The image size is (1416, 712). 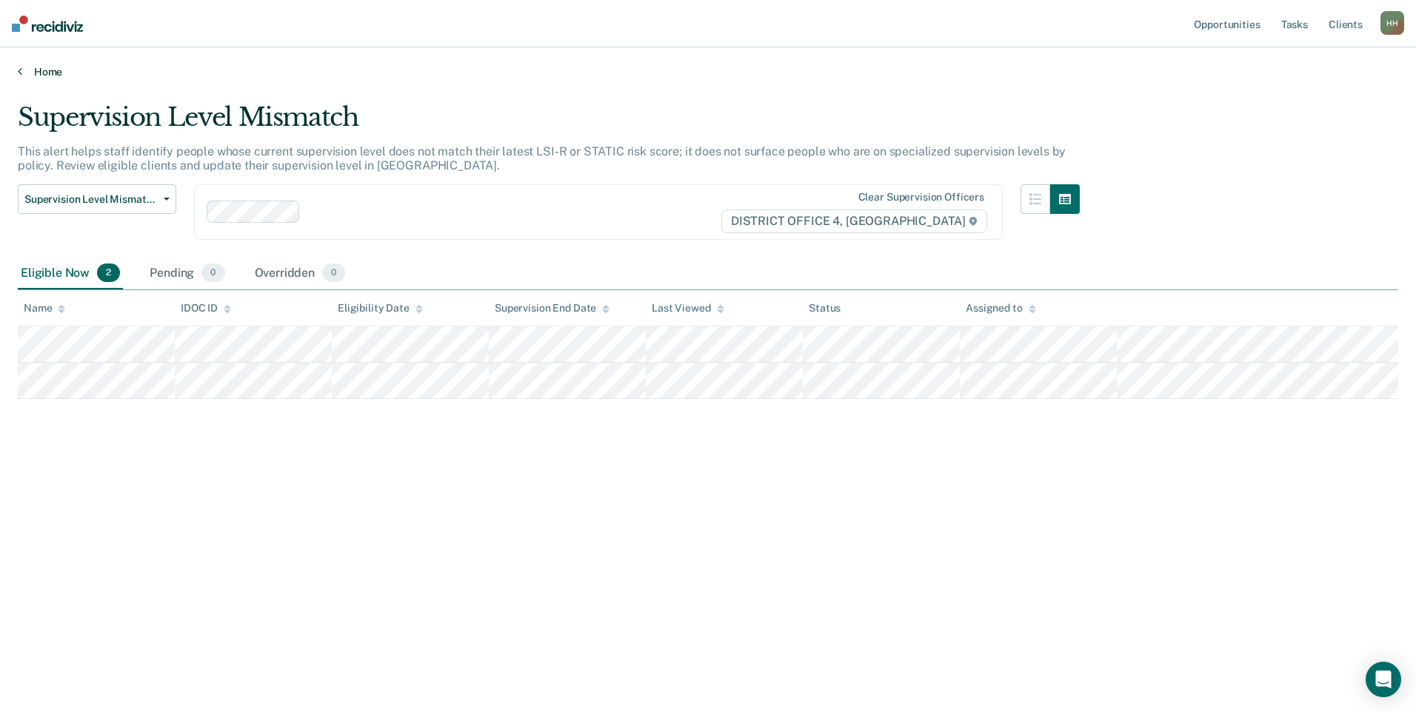 What do you see at coordinates (687, 308) in the screenshot?
I see `div: Last Viewed` at bounding box center [687, 308].